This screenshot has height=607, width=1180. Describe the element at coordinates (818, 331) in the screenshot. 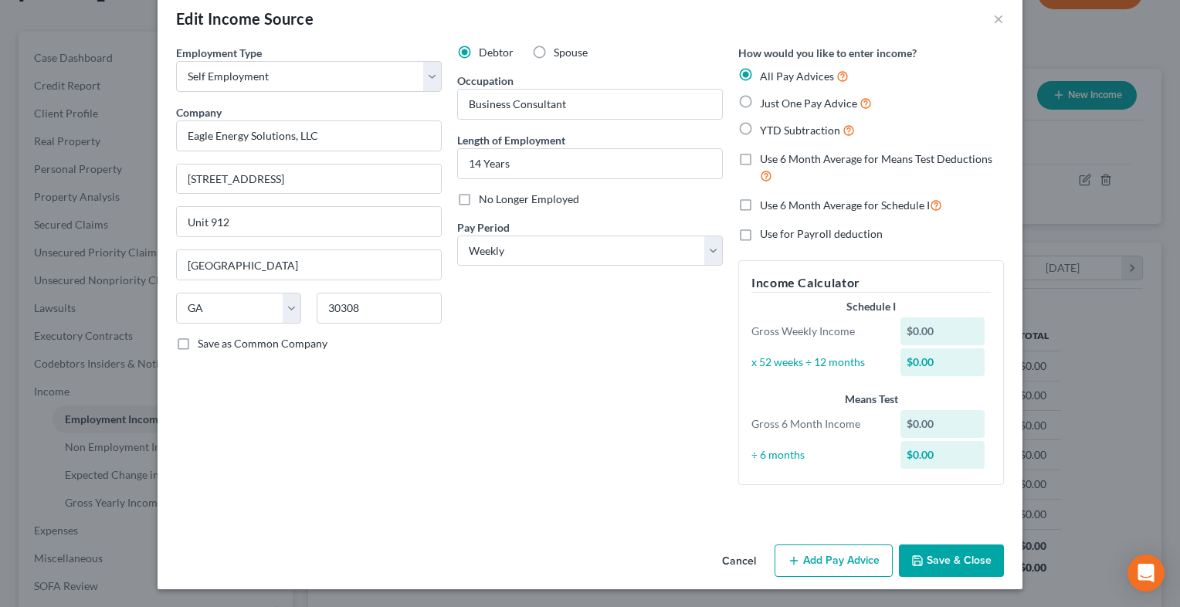

I see `div: Gross Weekly Income` at that location.